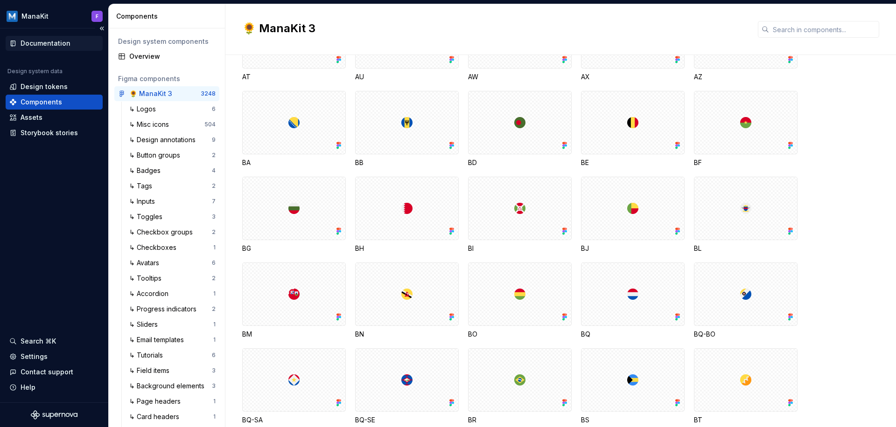 This screenshot has height=427, width=896. I want to click on a: Overview, so click(167, 56).